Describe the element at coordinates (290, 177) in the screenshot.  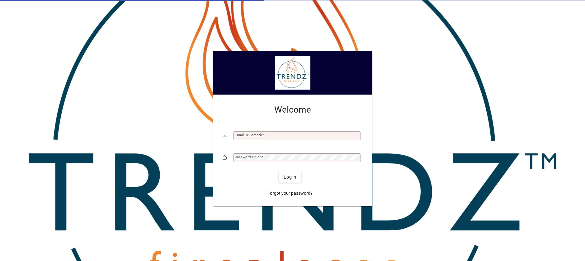
I see `span: Login` at that location.